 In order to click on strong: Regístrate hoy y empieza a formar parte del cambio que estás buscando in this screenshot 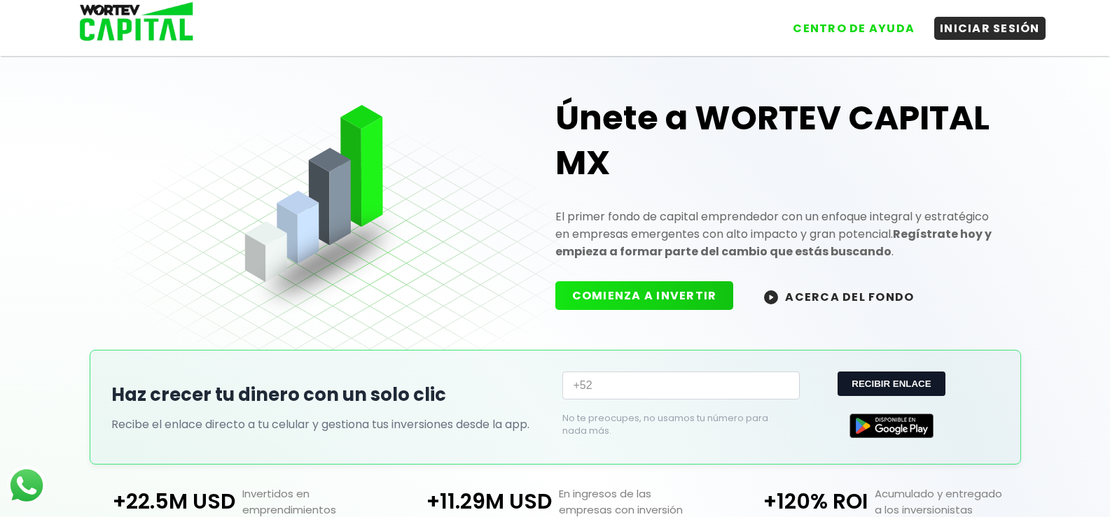, I will do `click(773, 243)`.